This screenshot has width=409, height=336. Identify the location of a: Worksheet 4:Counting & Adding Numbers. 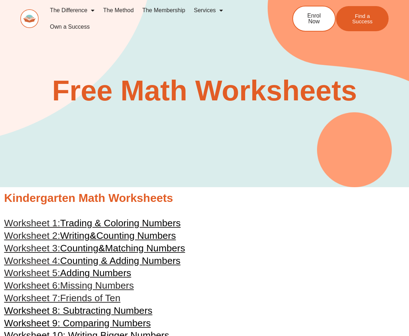
(92, 260).